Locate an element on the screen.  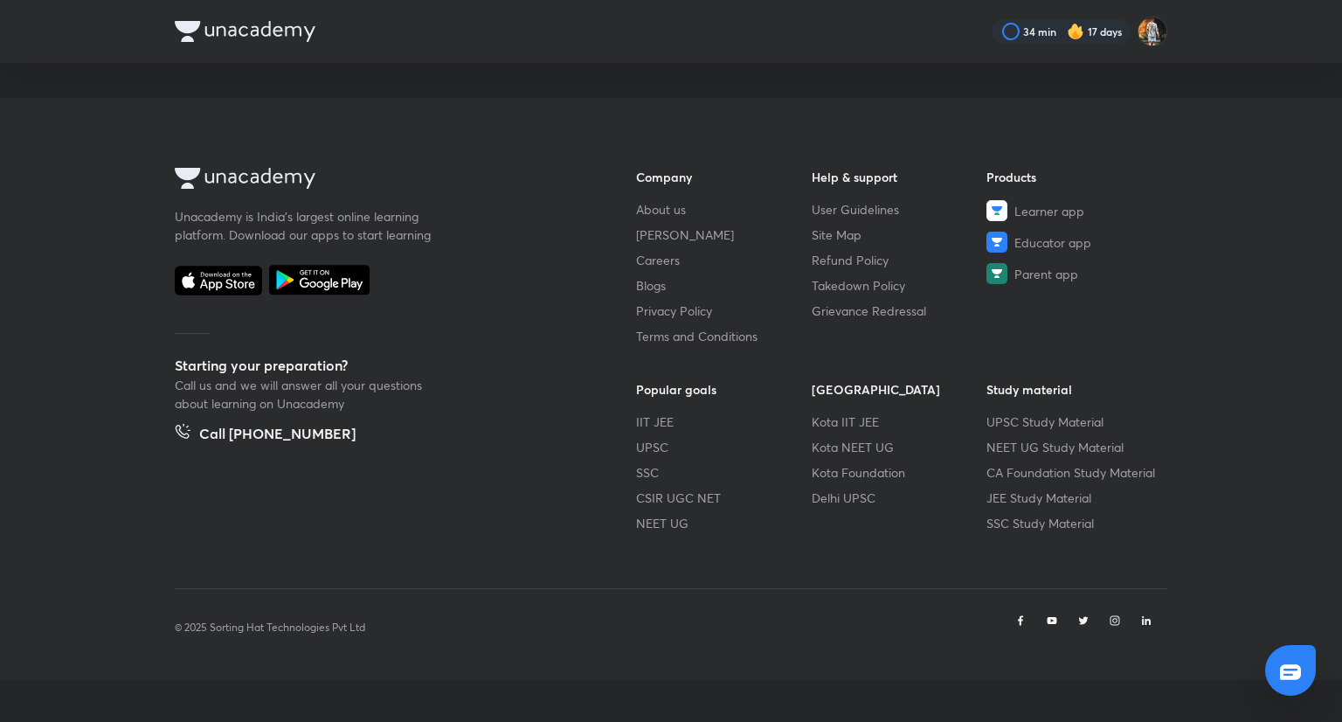
img: Learner app is located at coordinates (997, 211).